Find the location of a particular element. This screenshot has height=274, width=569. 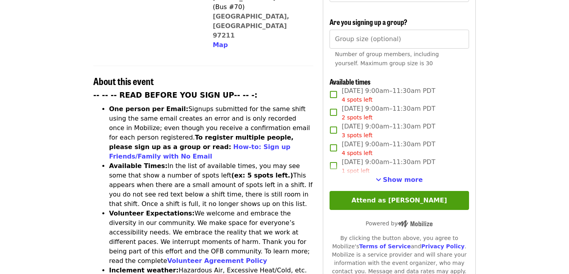

span: 1 spot left is located at coordinates (356, 171).